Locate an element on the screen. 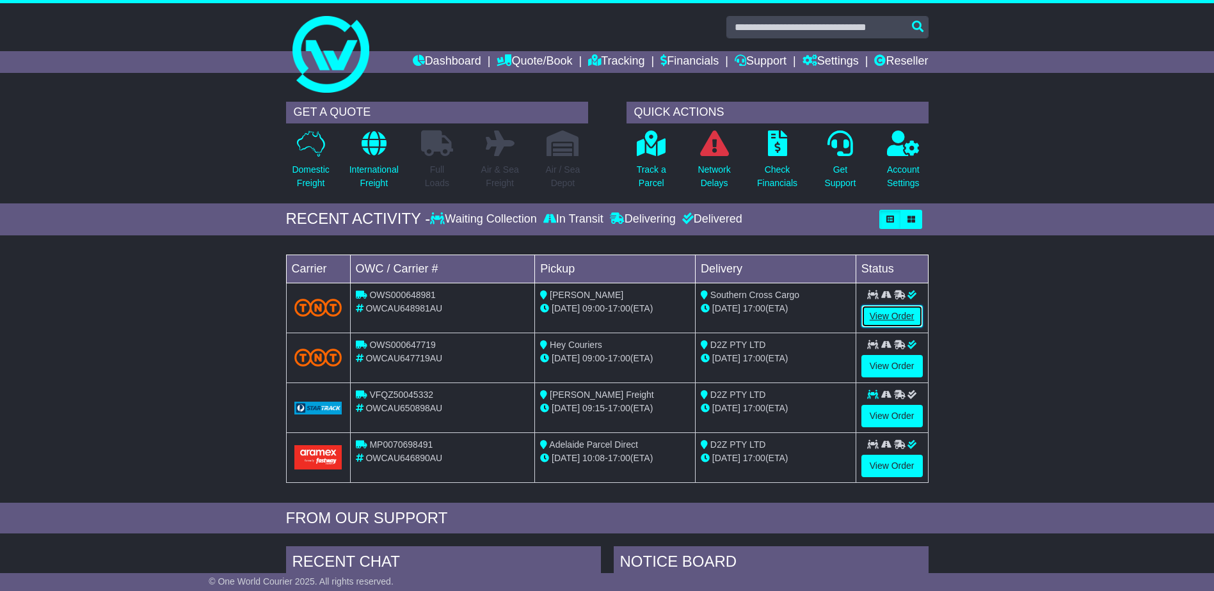 Image resolution: width=1214 pixels, height=591 pixels. a: Settings is located at coordinates (830, 62).